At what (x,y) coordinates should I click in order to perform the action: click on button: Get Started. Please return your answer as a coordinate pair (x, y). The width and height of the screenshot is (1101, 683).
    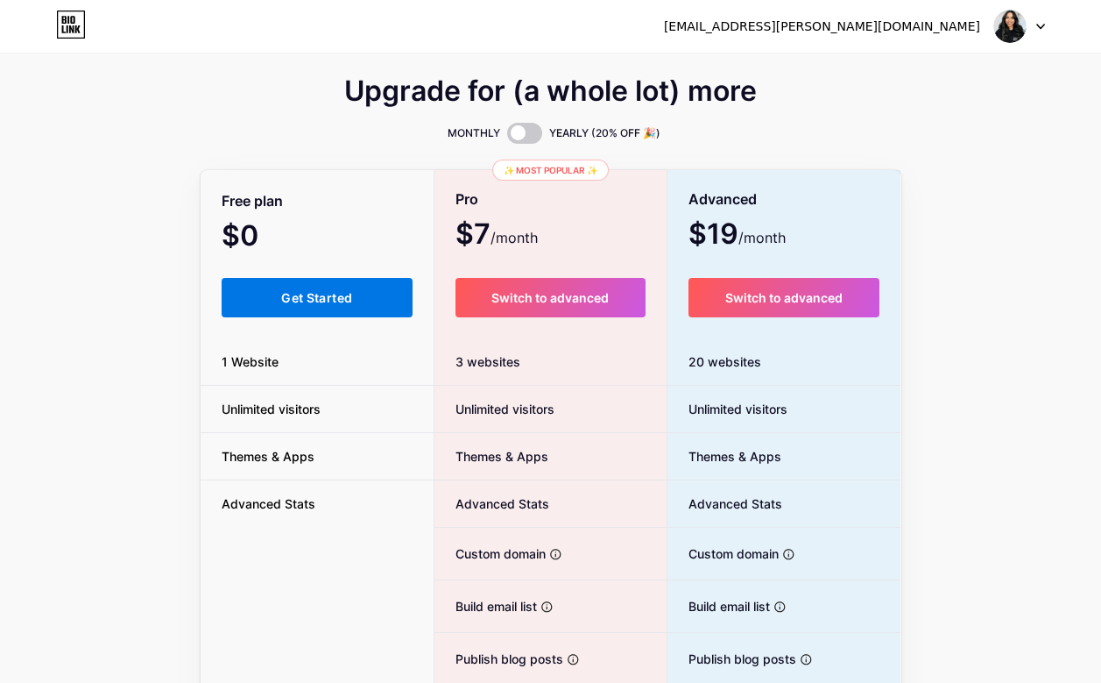
    Looking at the image, I should click on (317, 297).